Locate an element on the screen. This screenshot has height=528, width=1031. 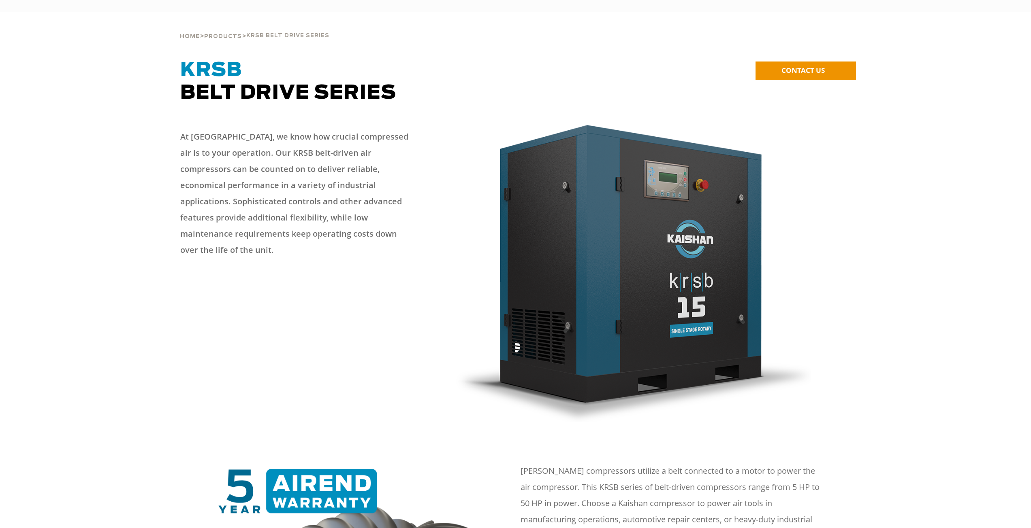
img: krsb15 is located at coordinates (632, 272).